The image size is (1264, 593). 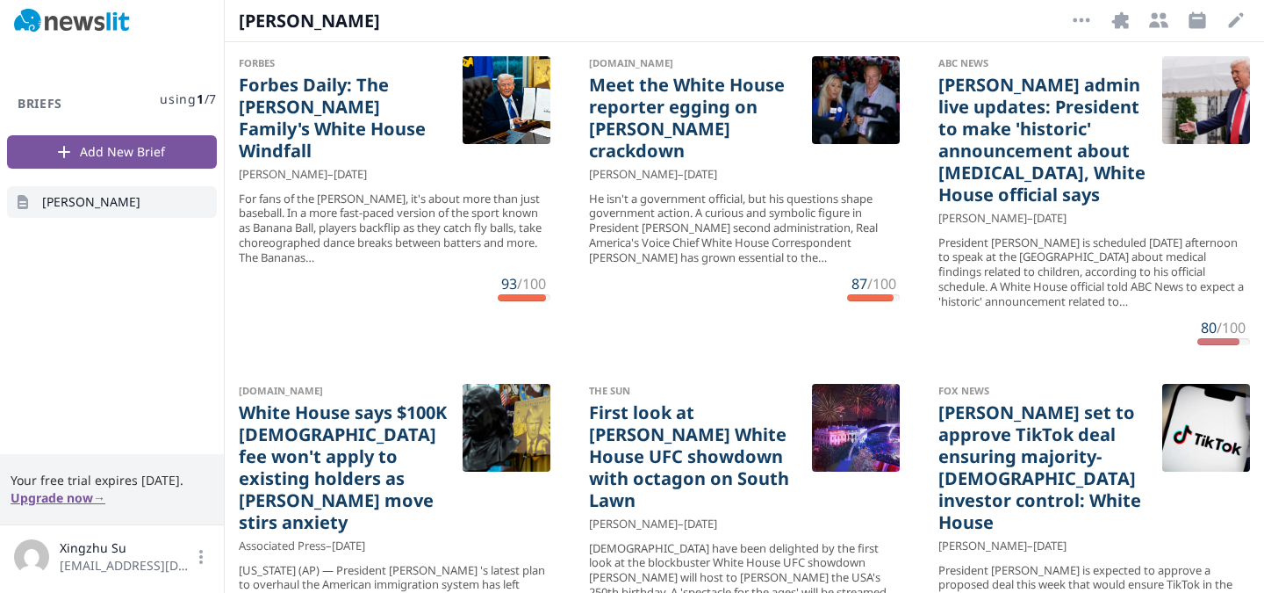 I want to click on div: Fox News, so click(x=1043, y=391).